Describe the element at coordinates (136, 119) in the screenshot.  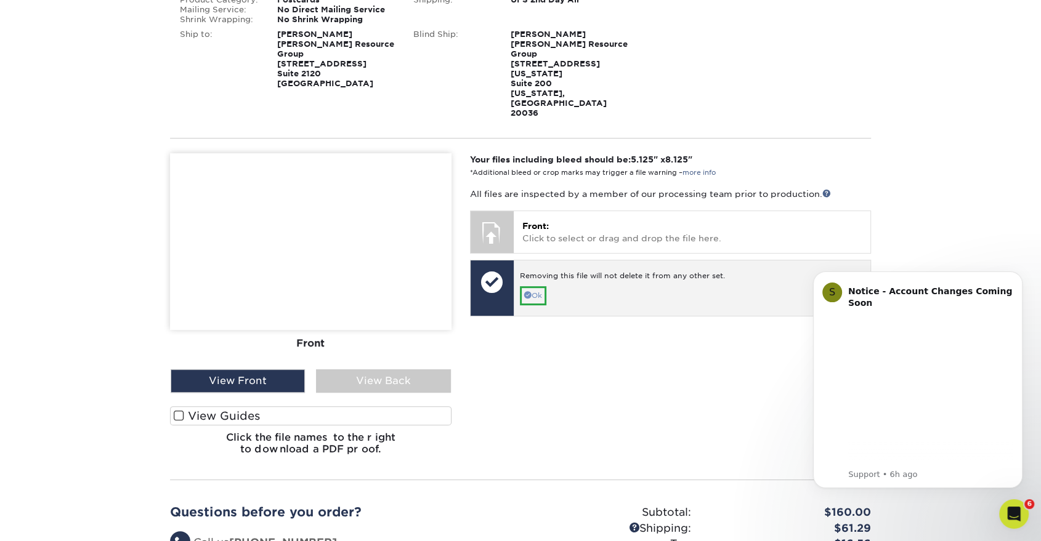
I see `div: Message content` at that location.